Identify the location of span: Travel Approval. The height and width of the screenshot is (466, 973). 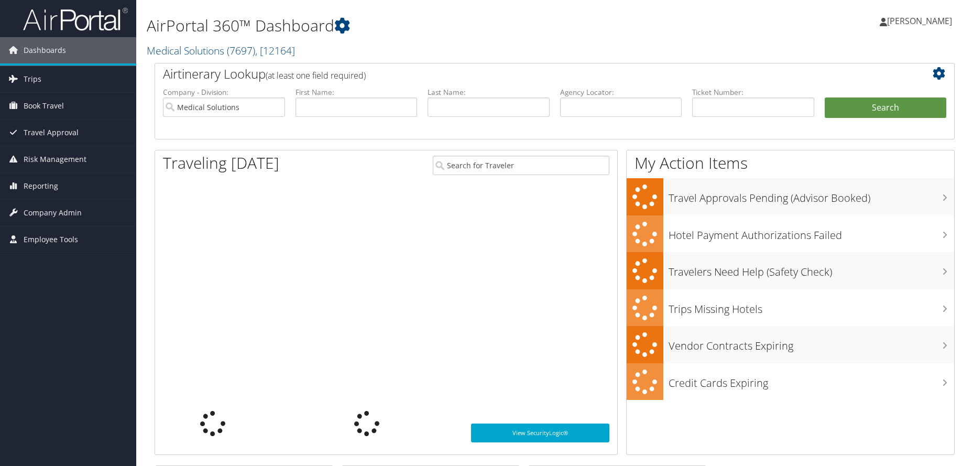
(51, 133).